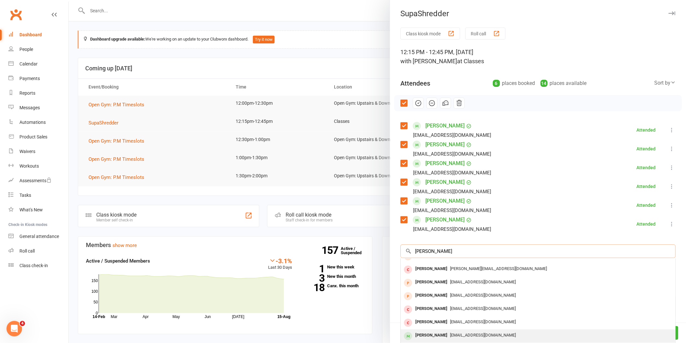  What do you see at coordinates (38, 151) in the screenshot?
I see `a: Waivers` at bounding box center [38, 151].